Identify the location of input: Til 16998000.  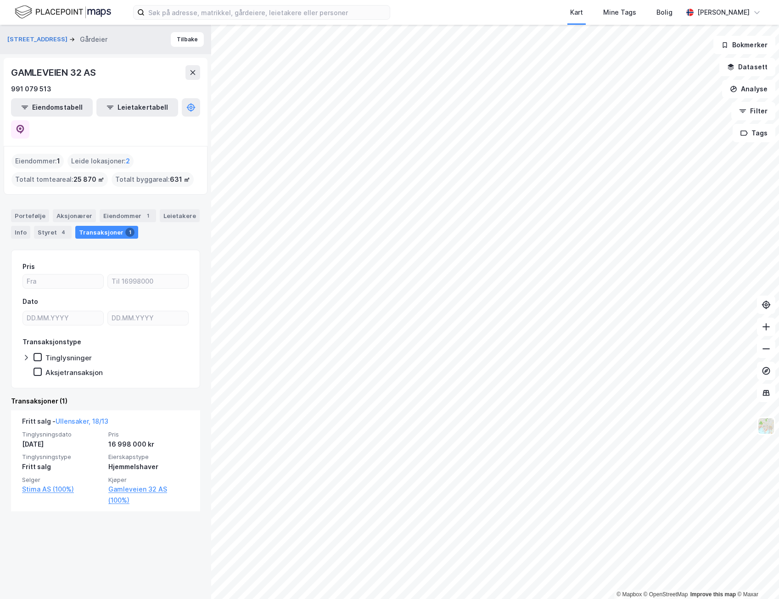
(148, 281).